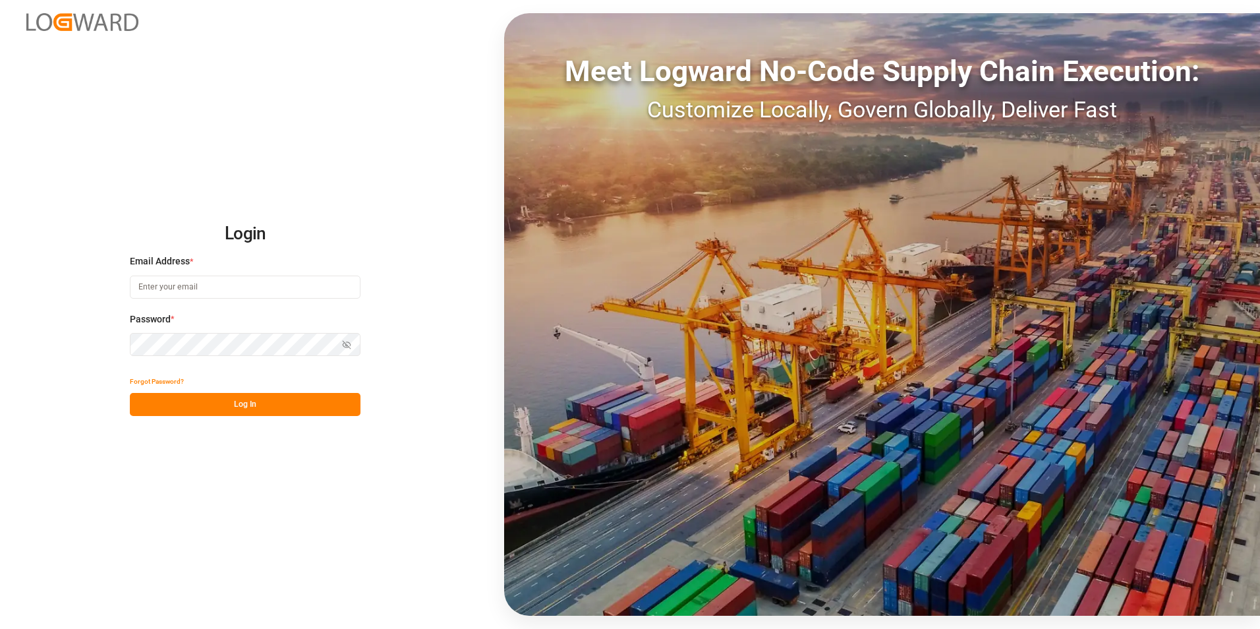  Describe the element at coordinates (882, 71) in the screenshot. I see `div: Meet Logward No-Code Supply Chain Execution:` at that location.